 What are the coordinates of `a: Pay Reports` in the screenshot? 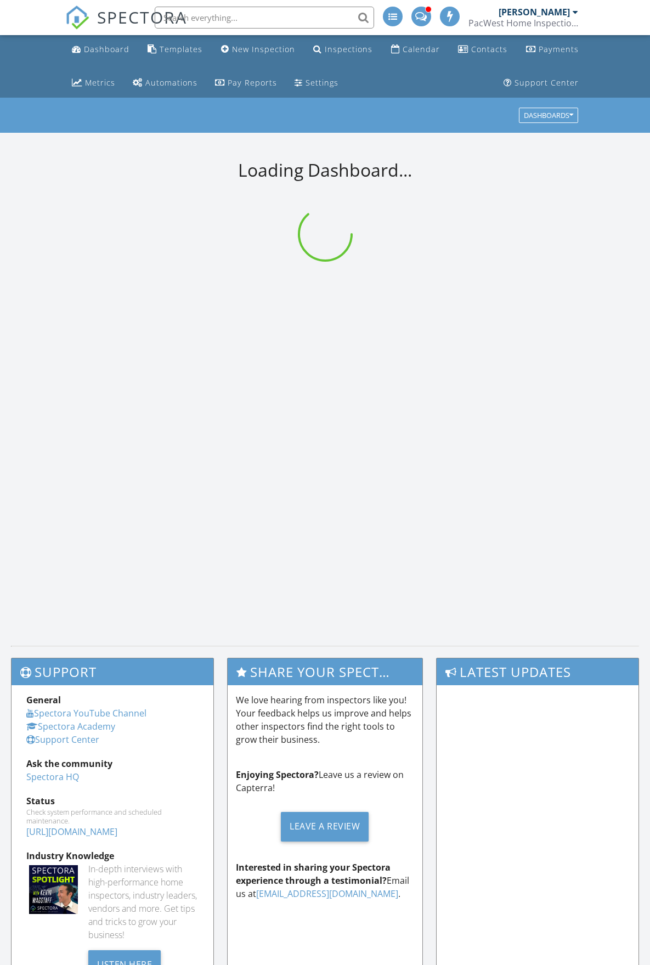 It's located at (246, 83).